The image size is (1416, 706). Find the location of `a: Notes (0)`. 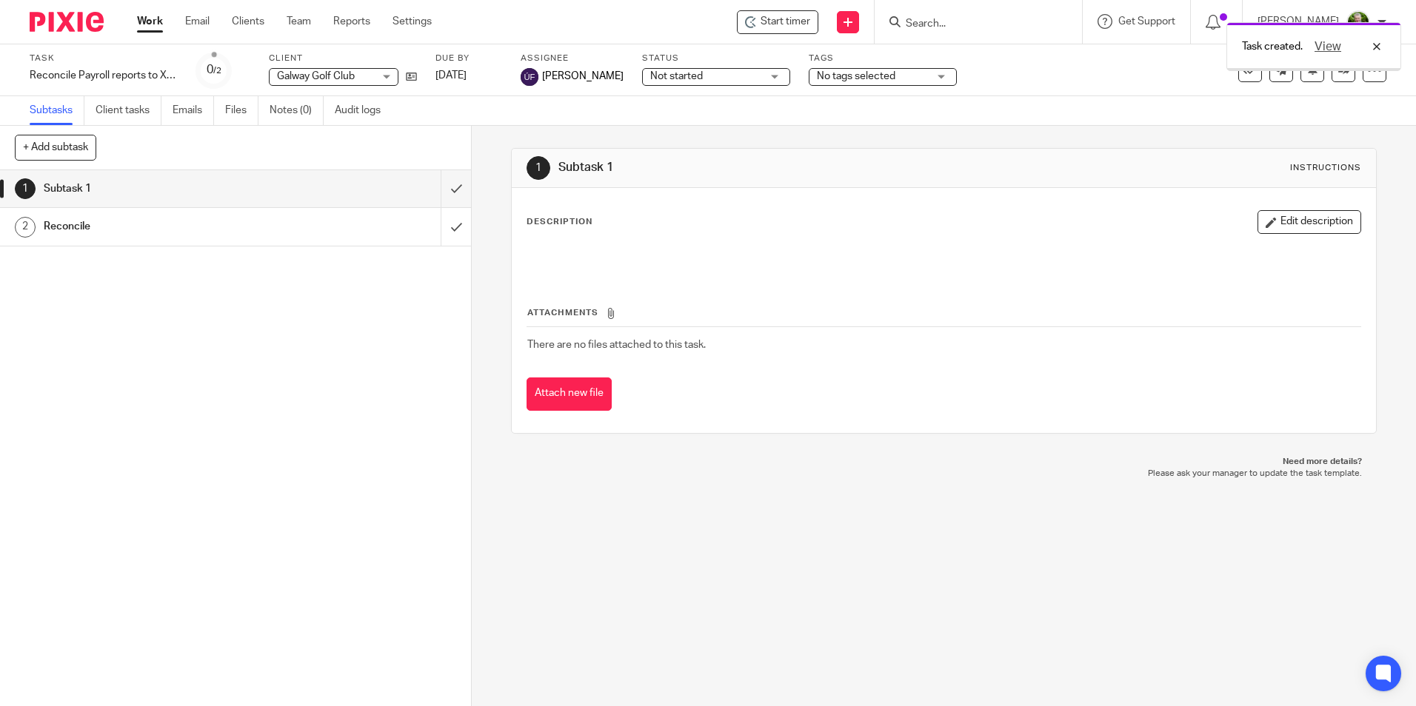

a: Notes (0) is located at coordinates (296, 110).